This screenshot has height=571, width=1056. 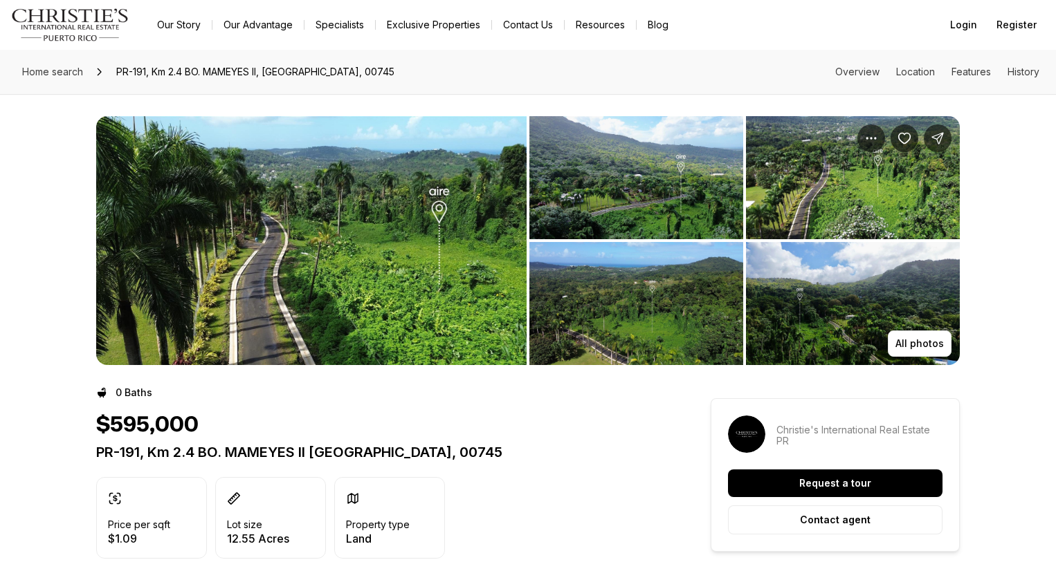 What do you see at coordinates (835, 520) in the screenshot?
I see `button: Contact agent` at bounding box center [835, 520].